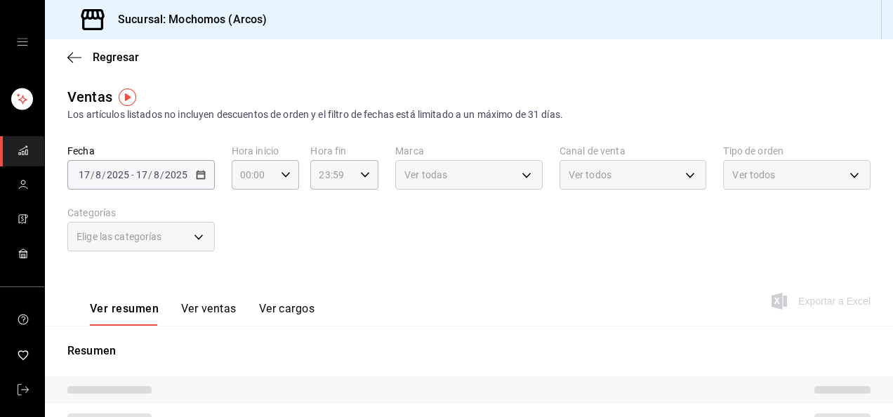 This screenshot has width=893, height=417. I want to click on div: navigation tabs, so click(202, 314).